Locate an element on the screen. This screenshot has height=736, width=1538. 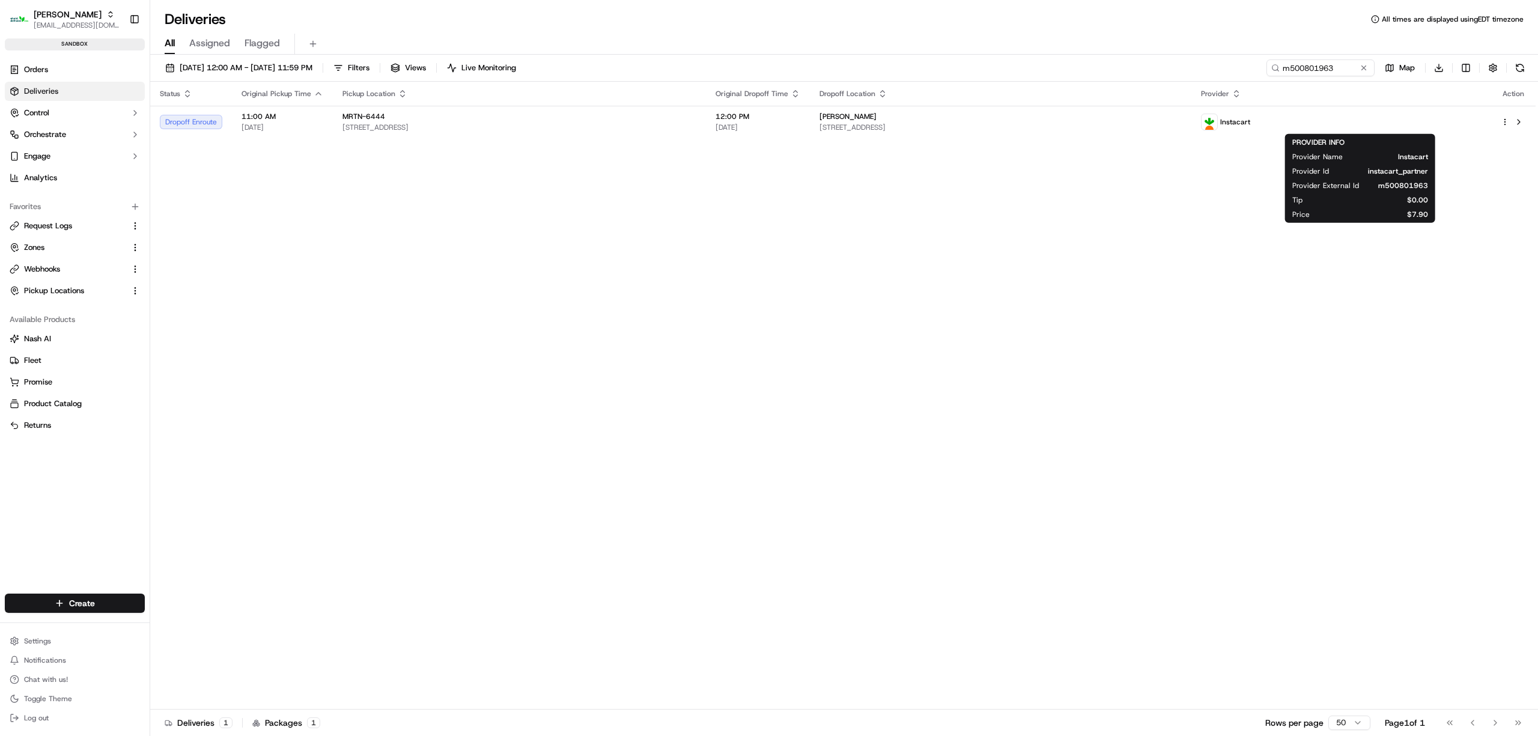
input: Got a question? Start typing here... is located at coordinates (124, 84).